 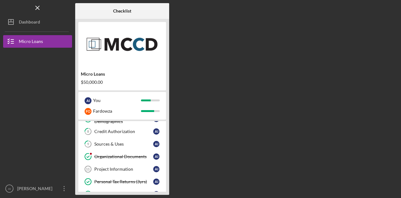 What do you see at coordinates (124, 131) in the screenshot?
I see `div: Credit Authorization` at bounding box center [124, 131].